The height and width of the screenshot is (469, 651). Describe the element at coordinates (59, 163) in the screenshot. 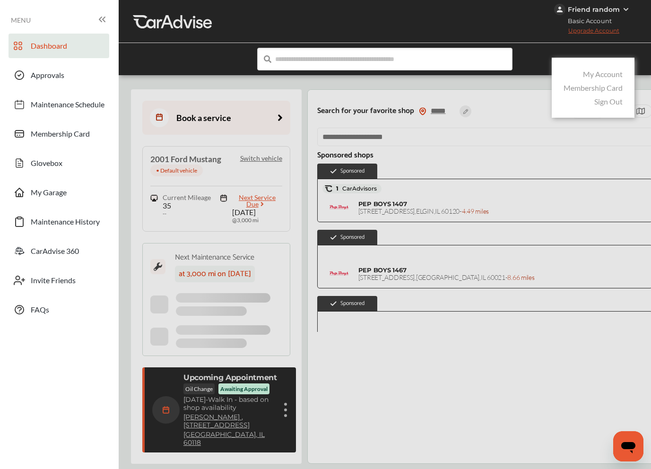

I see `a: Glovebox` at that location.